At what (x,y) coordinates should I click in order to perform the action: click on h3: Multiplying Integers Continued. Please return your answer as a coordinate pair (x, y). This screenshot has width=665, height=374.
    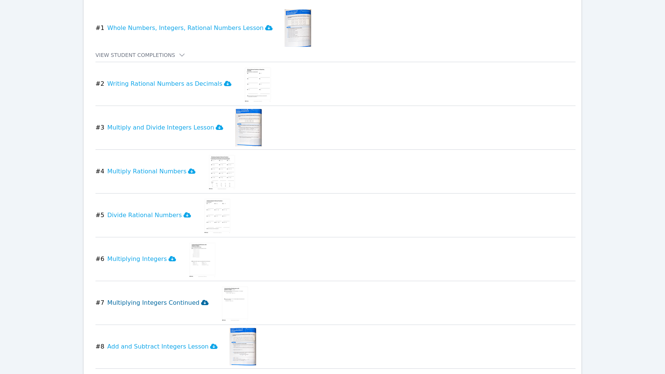
    Looking at the image, I should click on (158, 303).